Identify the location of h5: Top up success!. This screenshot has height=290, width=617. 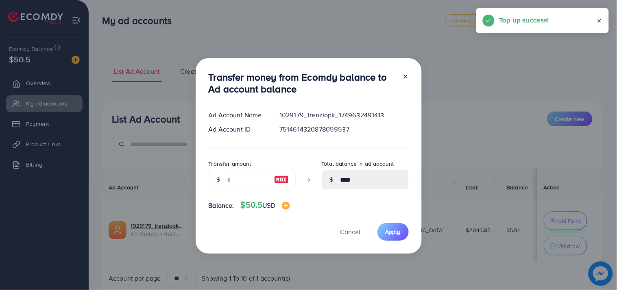
(525, 20).